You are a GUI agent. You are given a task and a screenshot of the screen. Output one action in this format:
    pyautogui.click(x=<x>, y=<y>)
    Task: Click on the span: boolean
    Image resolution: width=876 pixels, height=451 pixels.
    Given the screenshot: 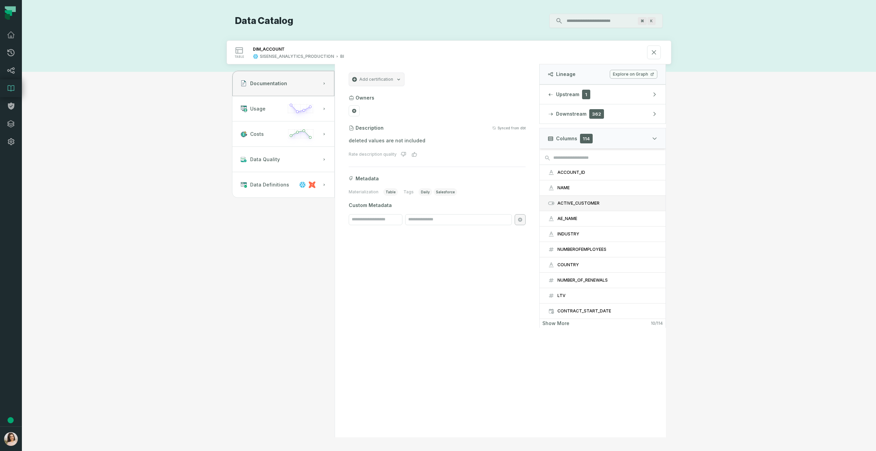 What is the action you would take?
    pyautogui.click(x=552, y=203)
    